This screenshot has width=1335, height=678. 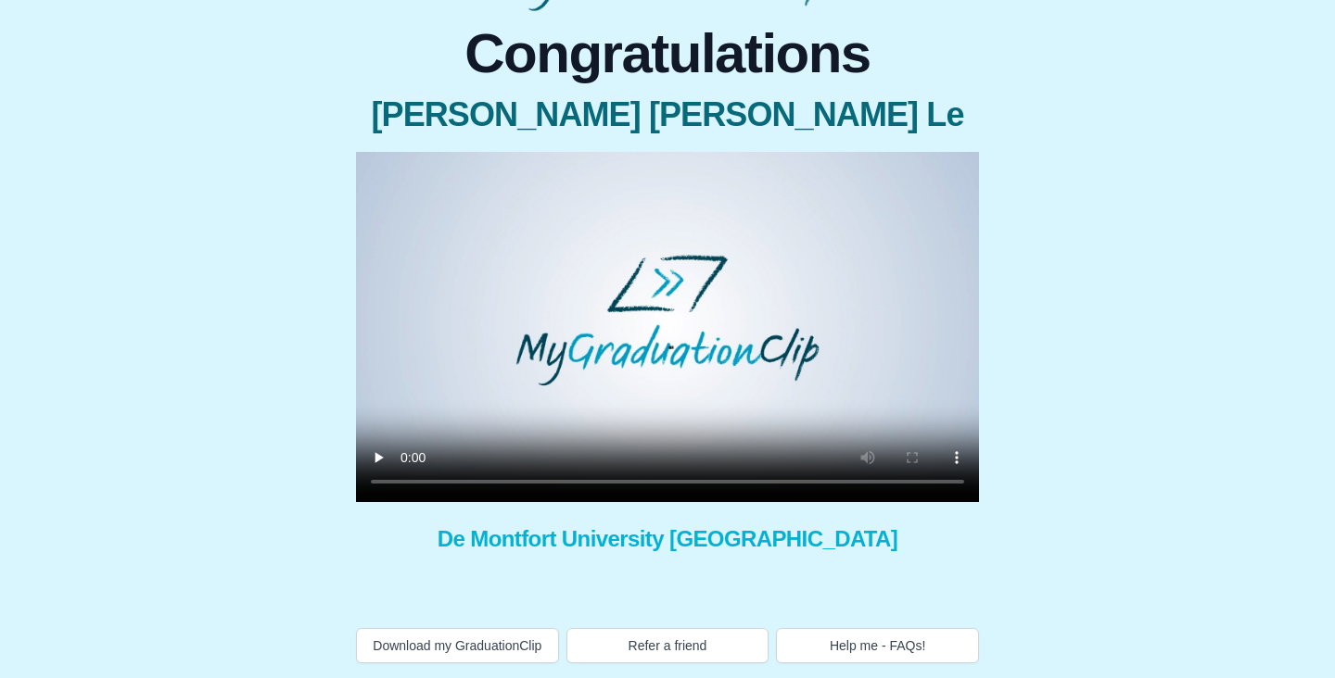 I want to click on span: Congratulations, so click(x=667, y=54).